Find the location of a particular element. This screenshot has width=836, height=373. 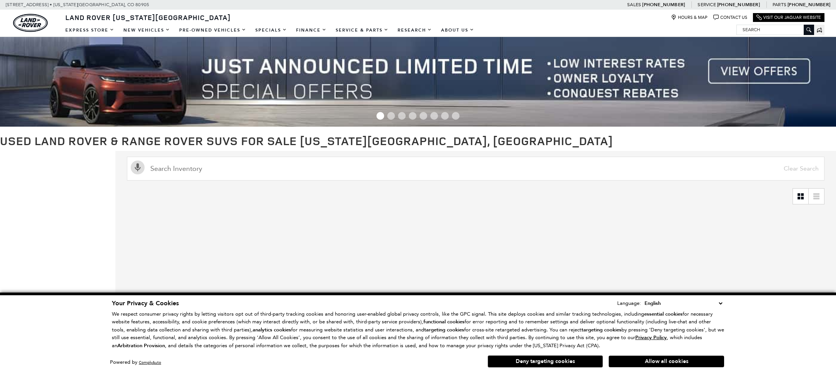

a: Service & Parts is located at coordinates (362, 30).